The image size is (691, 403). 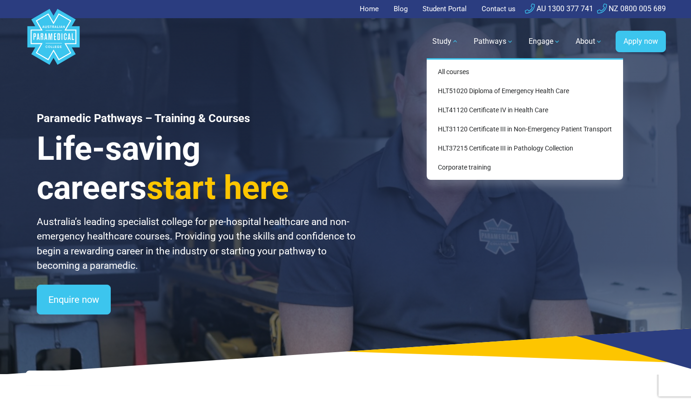 I want to click on span: start here, so click(x=218, y=188).